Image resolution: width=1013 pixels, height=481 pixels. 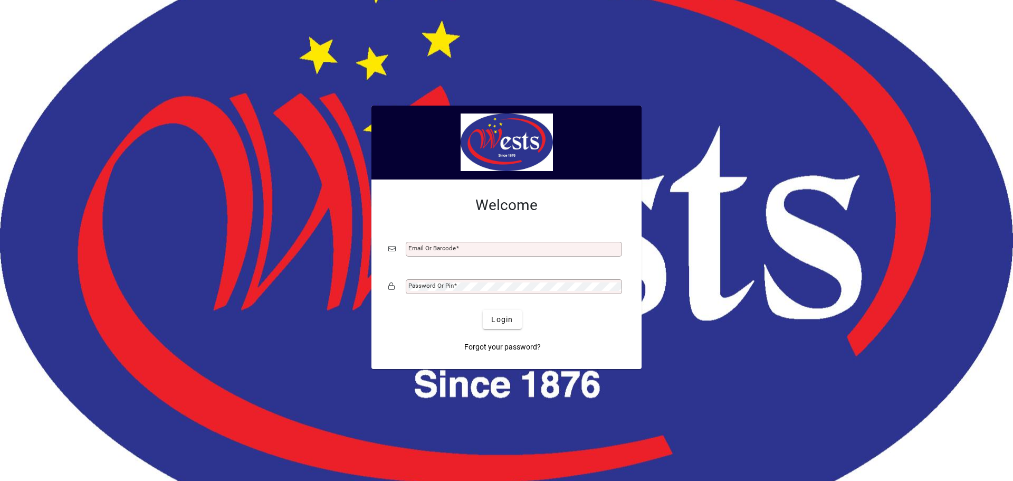 I want to click on mat-label: Password or Pin, so click(x=431, y=286).